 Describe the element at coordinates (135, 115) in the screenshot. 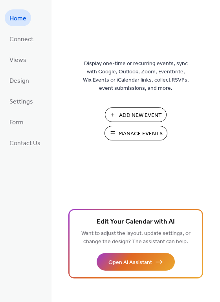

I see `button: Add New Event` at that location.